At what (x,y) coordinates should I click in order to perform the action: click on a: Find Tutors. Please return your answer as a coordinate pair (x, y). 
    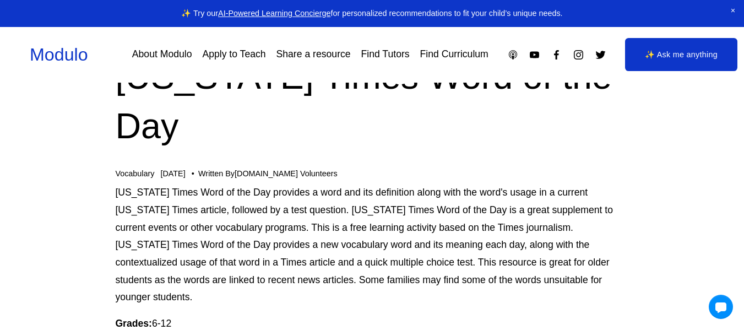
    Looking at the image, I should click on (386, 55).